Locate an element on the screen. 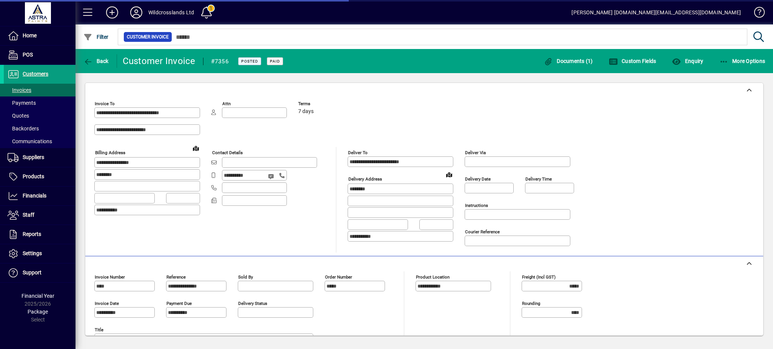 The height and width of the screenshot is (349, 773). button: Filter is located at coordinates (96, 37).